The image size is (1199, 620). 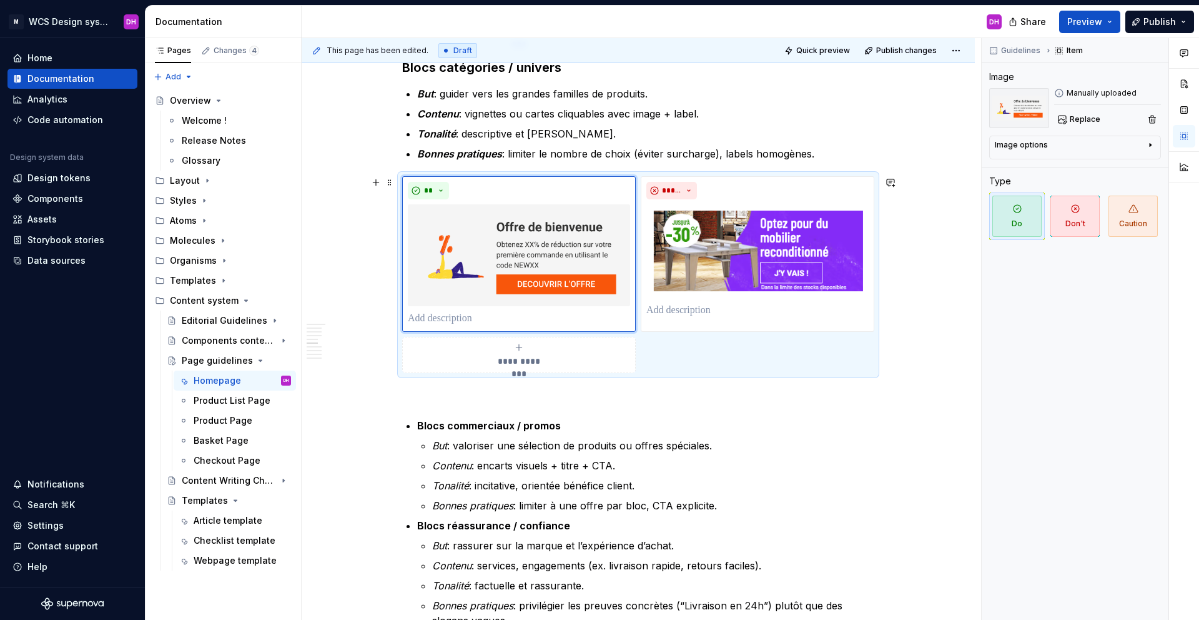 What do you see at coordinates (69, 22) in the screenshot?
I see `div: WCS Design system` at bounding box center [69, 22].